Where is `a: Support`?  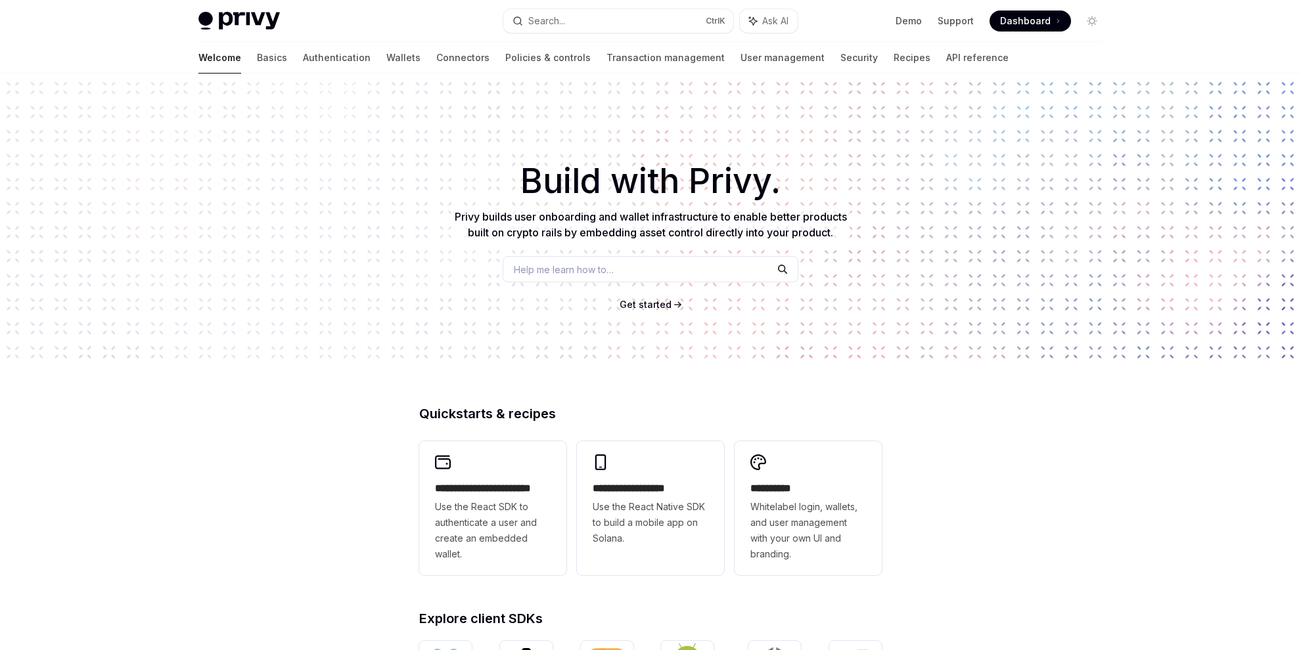
a: Support is located at coordinates (955, 21).